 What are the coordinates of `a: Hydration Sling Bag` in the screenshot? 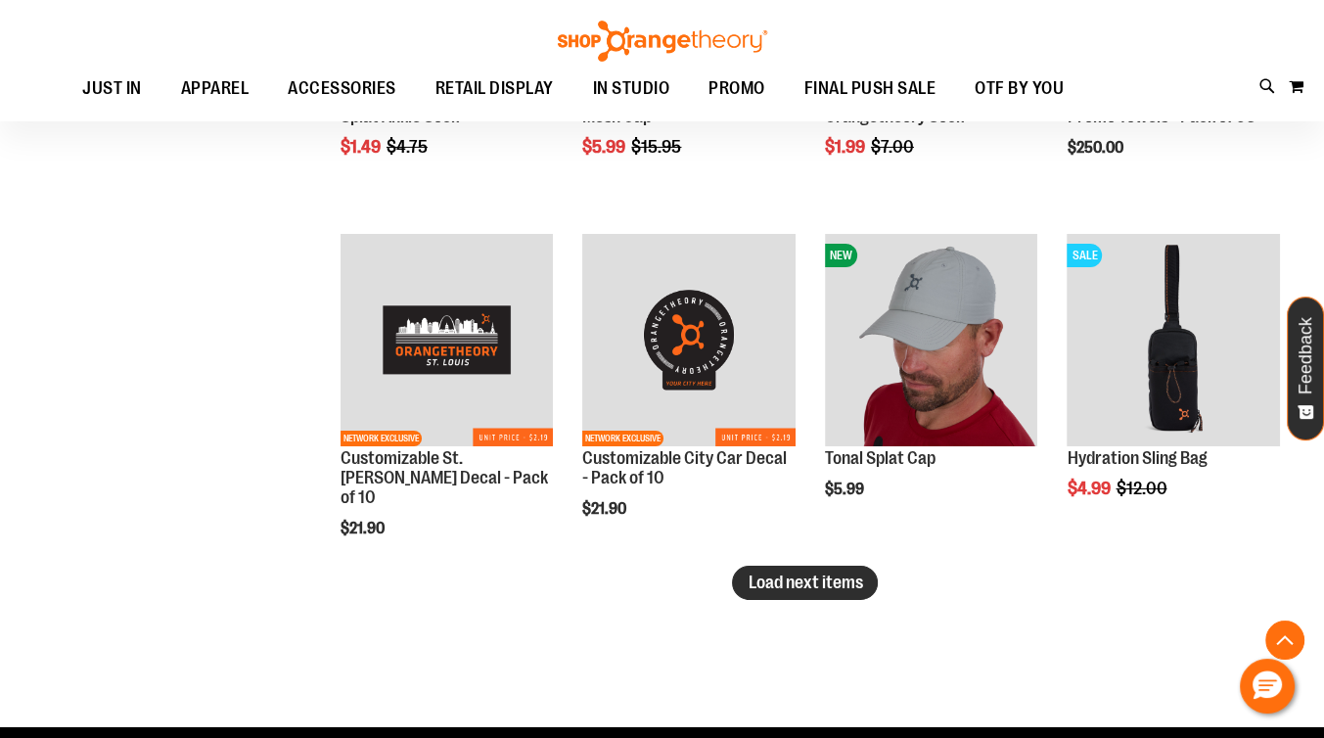 It's located at (1136, 458).